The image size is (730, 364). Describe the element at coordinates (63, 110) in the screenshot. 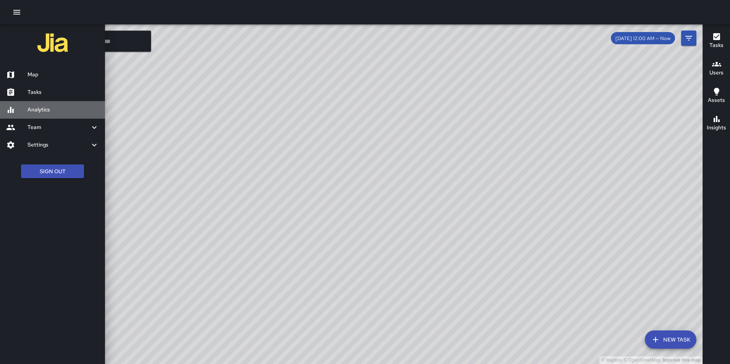

I see `h6: Analytics` at that location.